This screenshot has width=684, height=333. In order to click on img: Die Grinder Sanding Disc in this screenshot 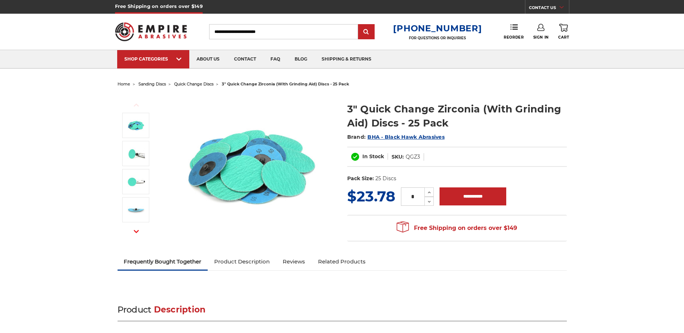, I will do `click(136, 182)`.